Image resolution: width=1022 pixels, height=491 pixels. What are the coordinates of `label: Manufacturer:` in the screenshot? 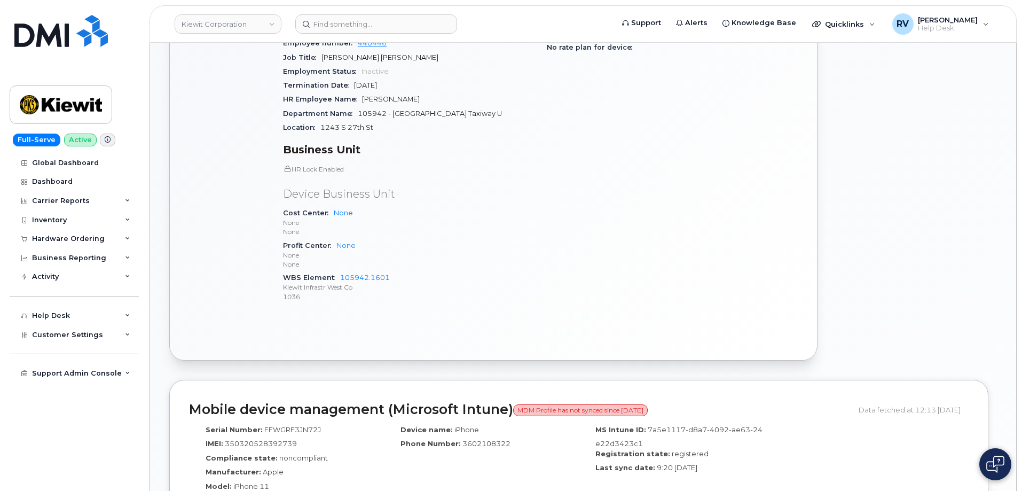 It's located at (233, 471).